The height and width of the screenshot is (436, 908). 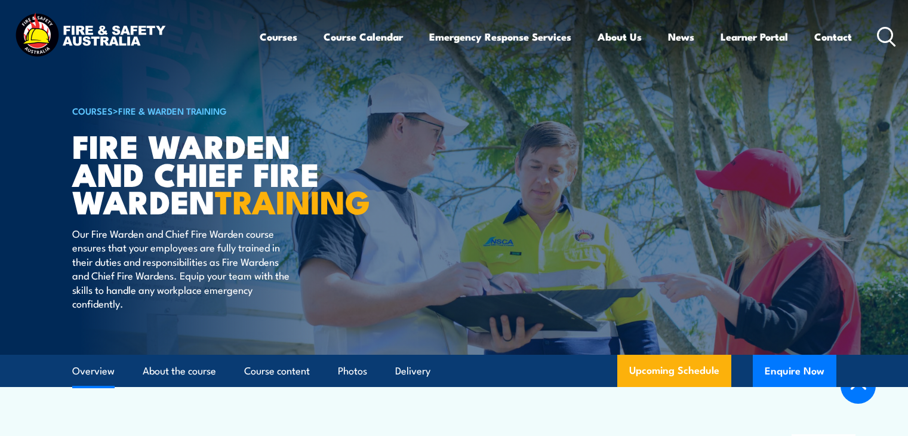 What do you see at coordinates (754, 36) in the screenshot?
I see `a: Learner Portal` at bounding box center [754, 36].